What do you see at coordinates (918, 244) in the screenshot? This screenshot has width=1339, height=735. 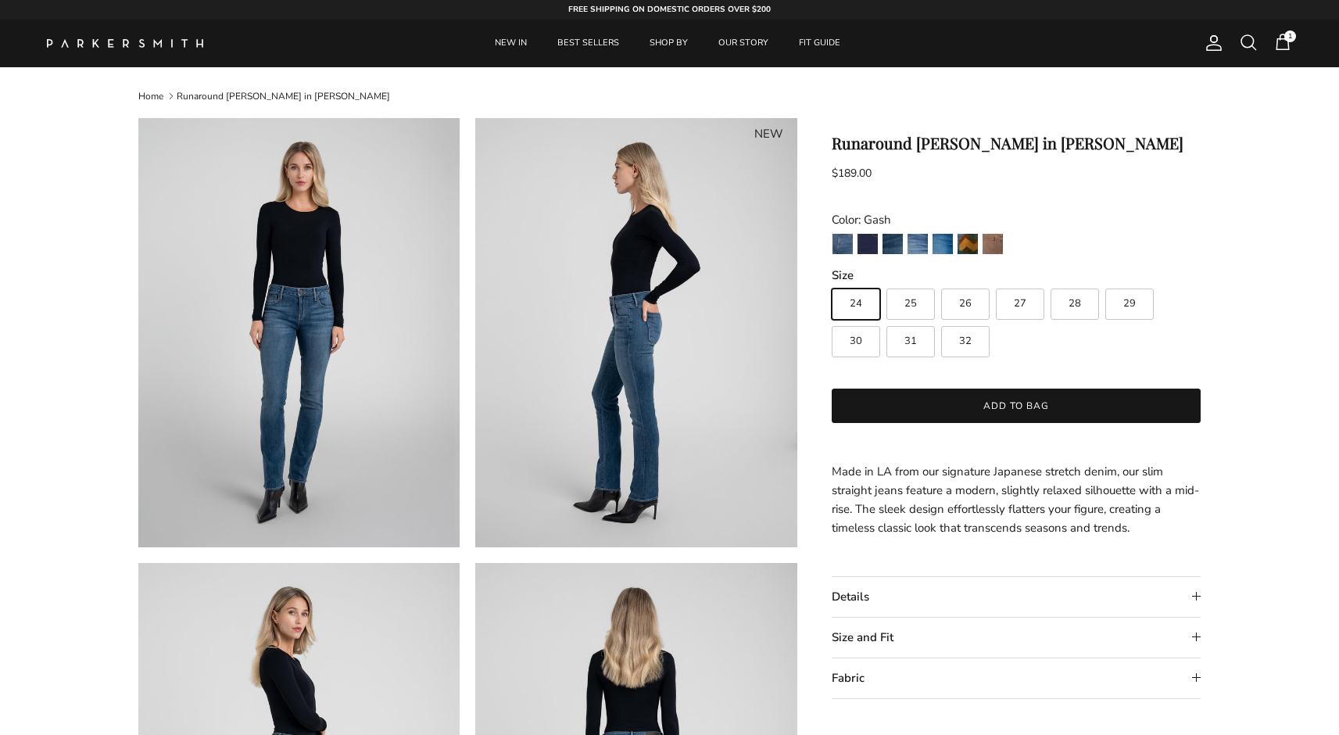 I see `img: Lust` at bounding box center [918, 244].